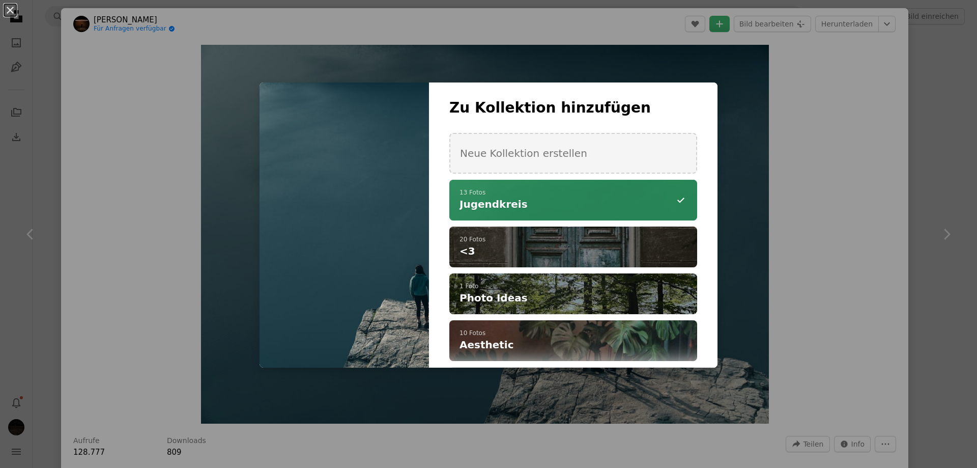 The height and width of the screenshot is (468, 977). Describe the element at coordinates (573, 108) in the screenshot. I see `h3: Zu Kollektion hinzufügen` at that location.